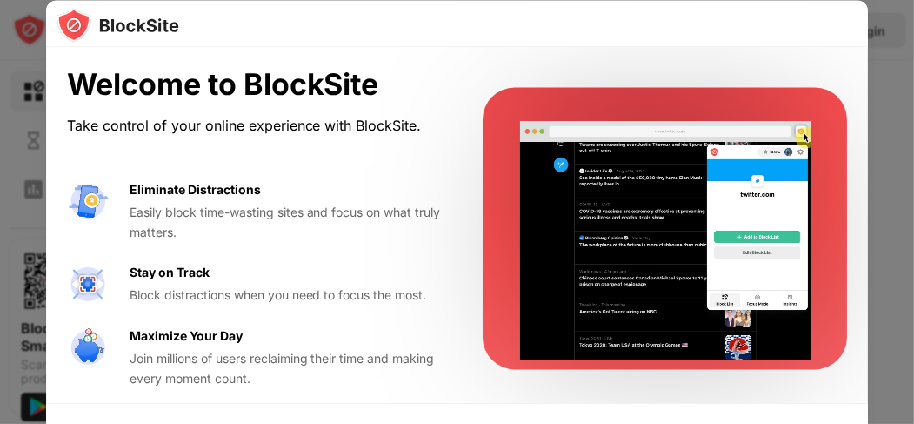 The image size is (914, 424). What do you see at coordinates (88, 347) in the screenshot?
I see `img: value-safe-time.svg` at bounding box center [88, 347].